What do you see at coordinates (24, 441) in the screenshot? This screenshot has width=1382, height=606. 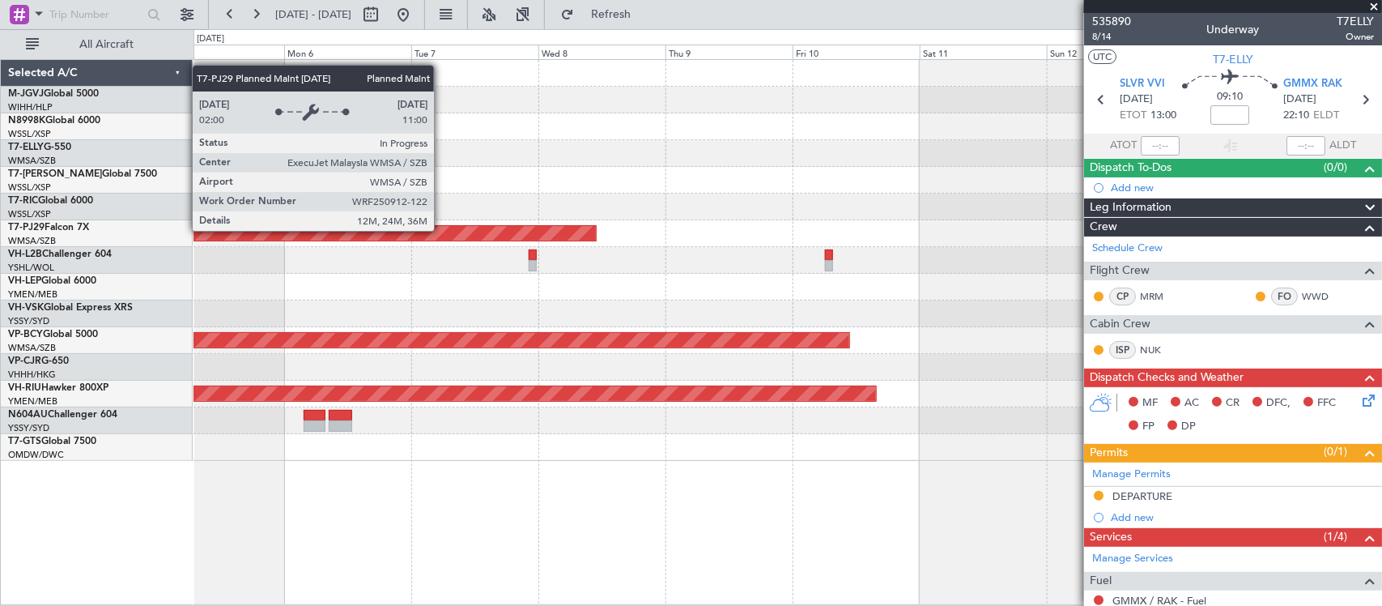 I see `span: T7-GTS` at bounding box center [24, 441].